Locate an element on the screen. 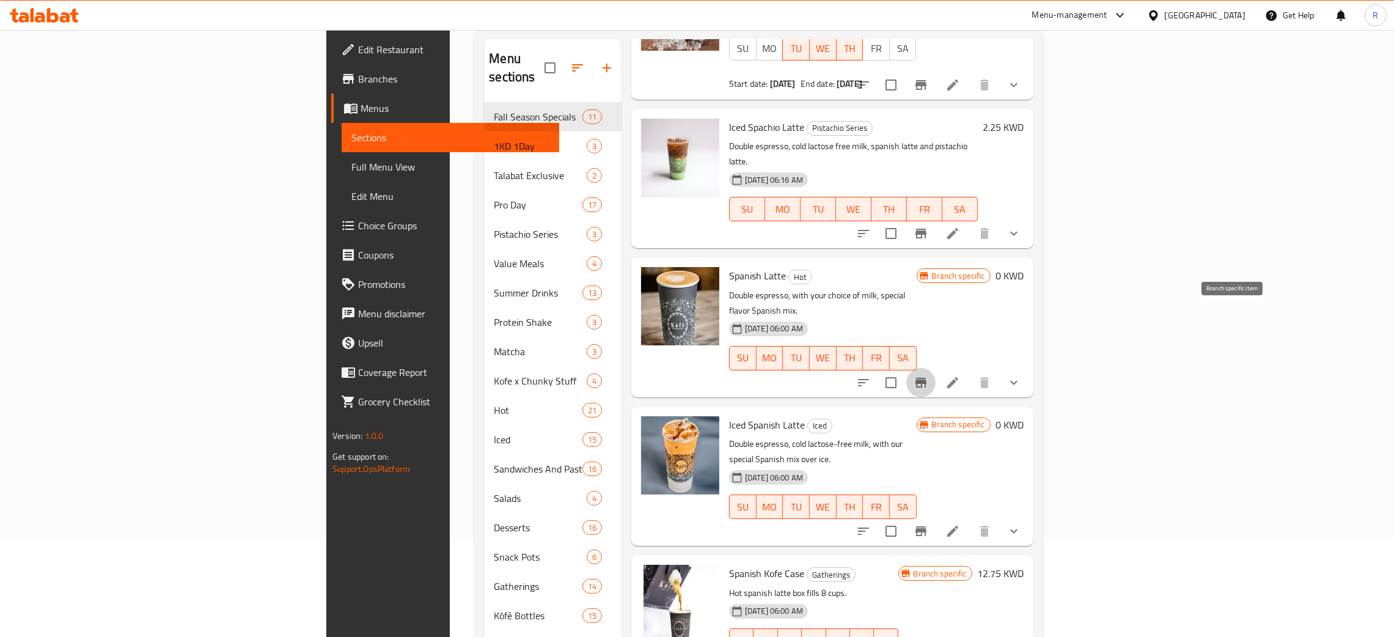 The width and height of the screenshot is (1394, 637). h6: 12.75 KWD is located at coordinates (1000, 573).